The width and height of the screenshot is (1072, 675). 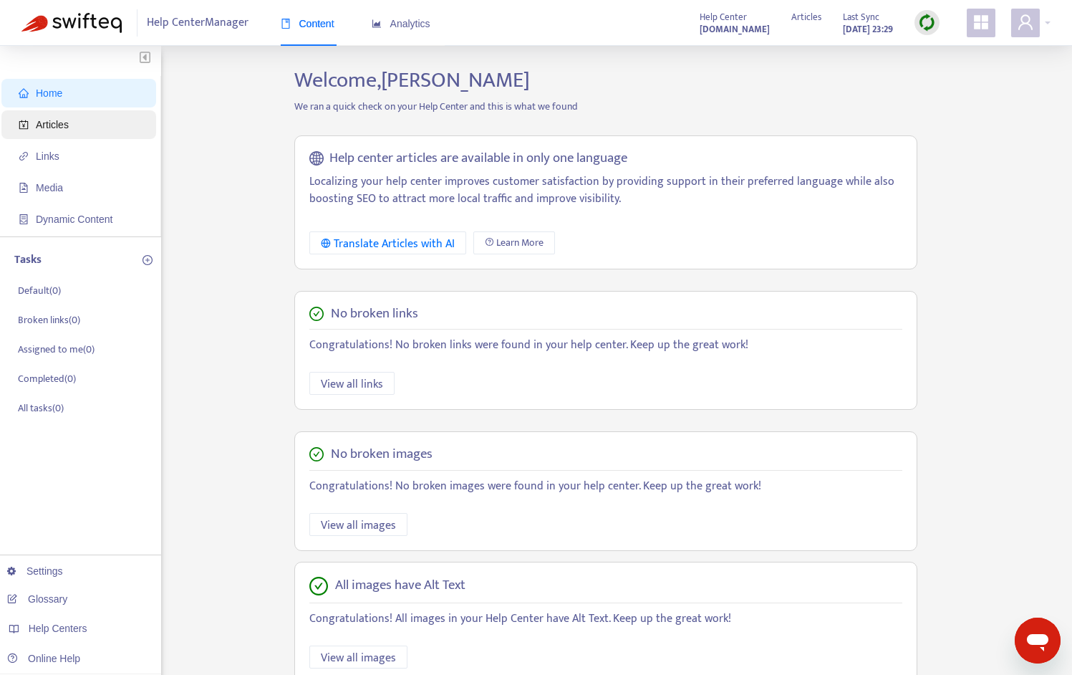 What do you see at coordinates (24, 93) in the screenshot?
I see `span: home` at bounding box center [24, 93].